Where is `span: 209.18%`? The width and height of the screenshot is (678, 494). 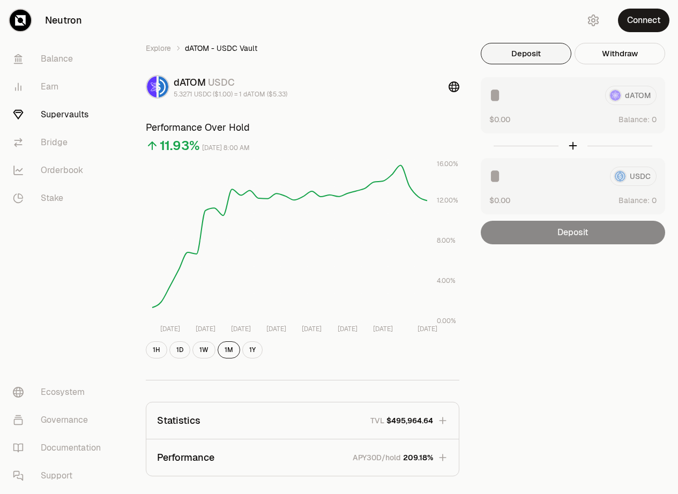
span: 209.18% is located at coordinates (418, 458).